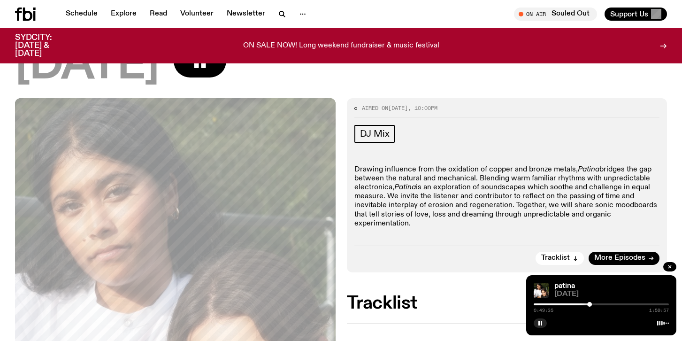 The width and height of the screenshot is (682, 341). Describe the element at coordinates (560, 258) in the screenshot. I see `button: Tracklist` at that location.